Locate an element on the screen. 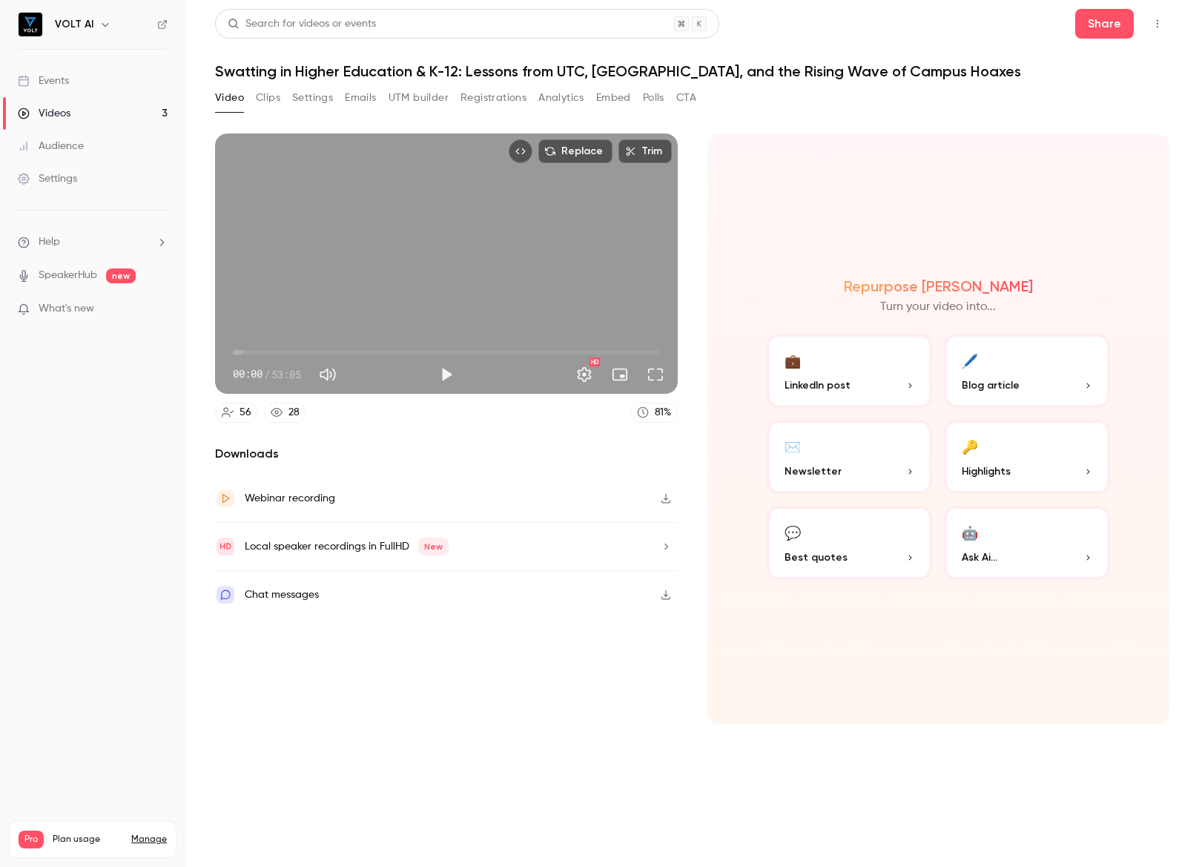  span: Plan usage is located at coordinates (87, 839).